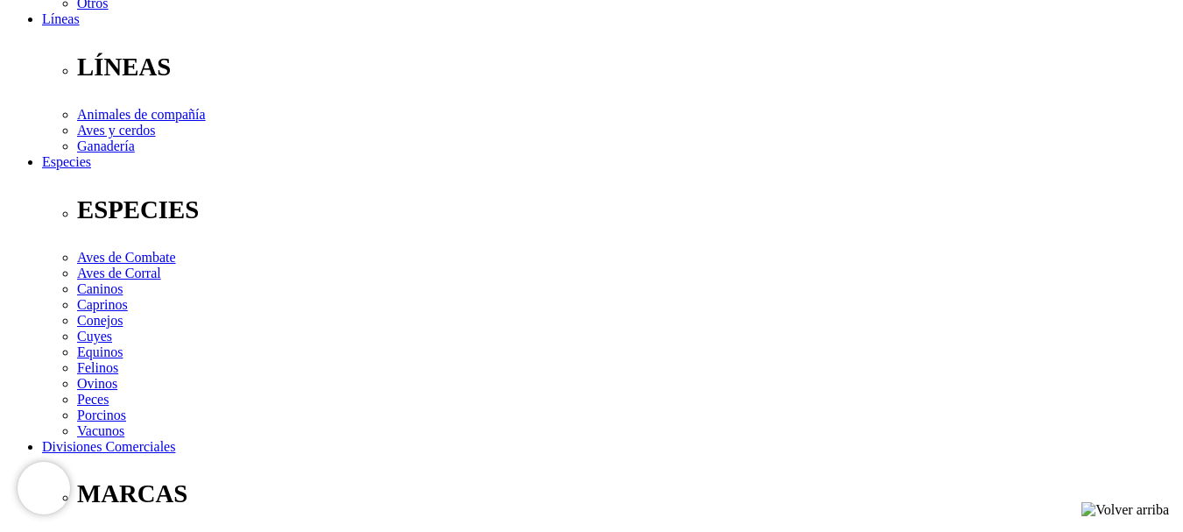 Image resolution: width=1183 pixels, height=532 pixels. Describe the element at coordinates (60, 18) in the screenshot. I see `a: Líneas` at that location.